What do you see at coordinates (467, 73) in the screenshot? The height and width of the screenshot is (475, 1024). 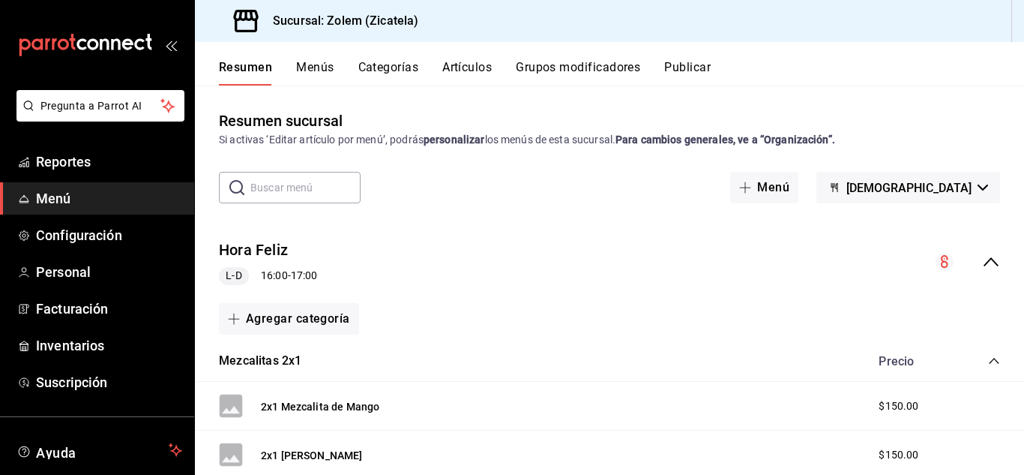 I see `button: Artículos` at bounding box center [467, 73].